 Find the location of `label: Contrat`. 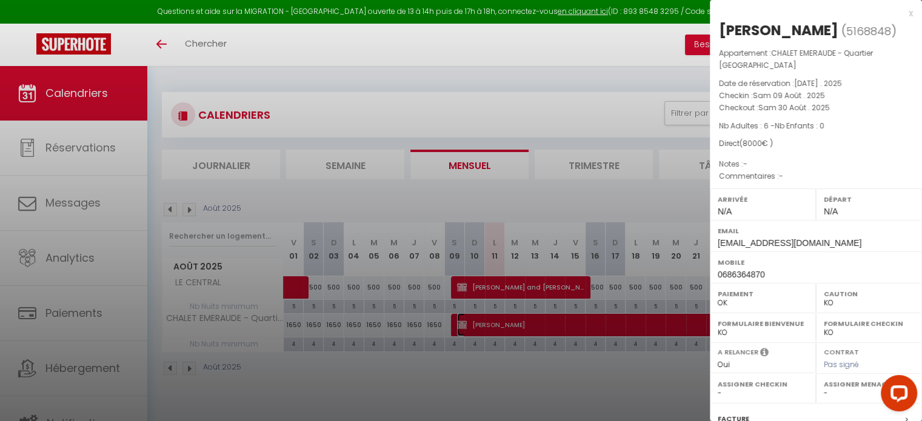

label: Contrat is located at coordinates (841, 351).